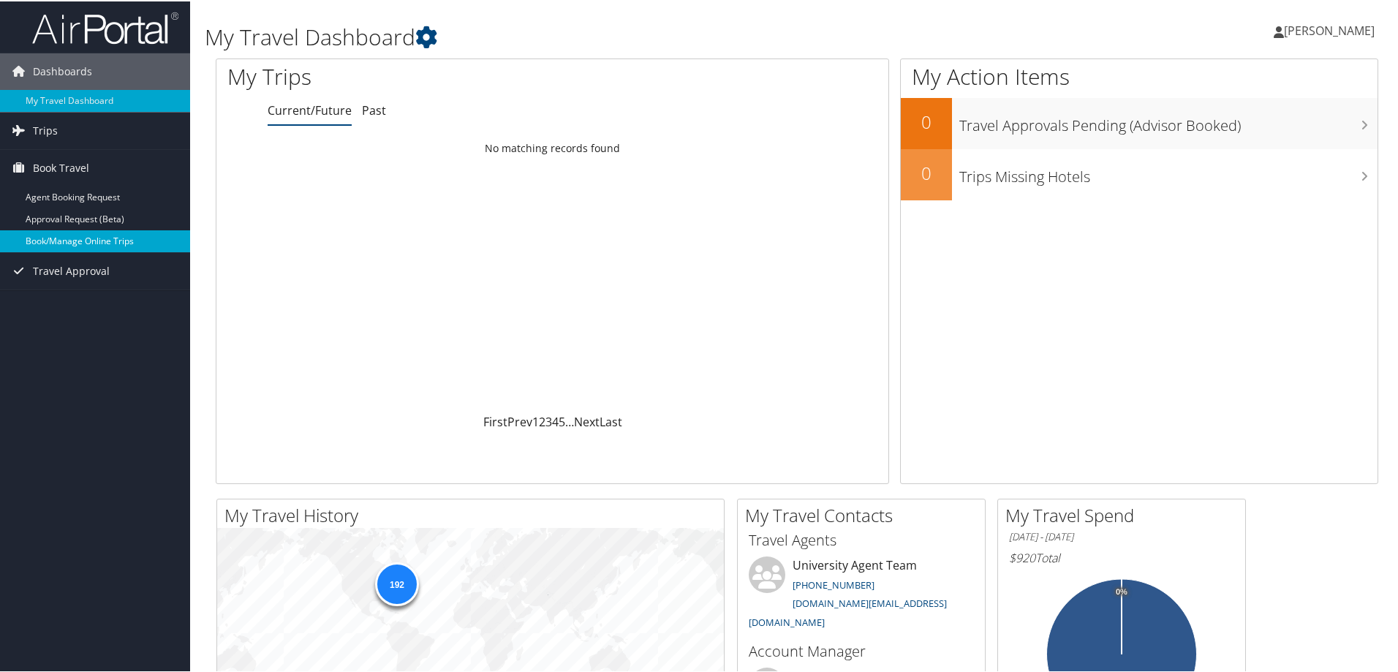  Describe the element at coordinates (309, 109) in the screenshot. I see `a: Current/Future` at that location.